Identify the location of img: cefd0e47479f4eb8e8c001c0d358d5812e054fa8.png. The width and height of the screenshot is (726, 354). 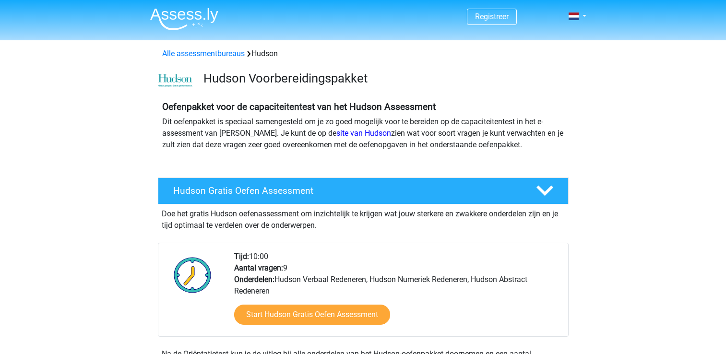
(175, 81).